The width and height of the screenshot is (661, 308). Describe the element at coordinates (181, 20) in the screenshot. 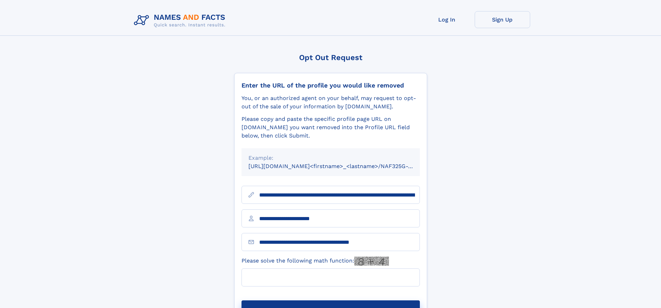

I see `img: Logo Names and Facts` at that location.